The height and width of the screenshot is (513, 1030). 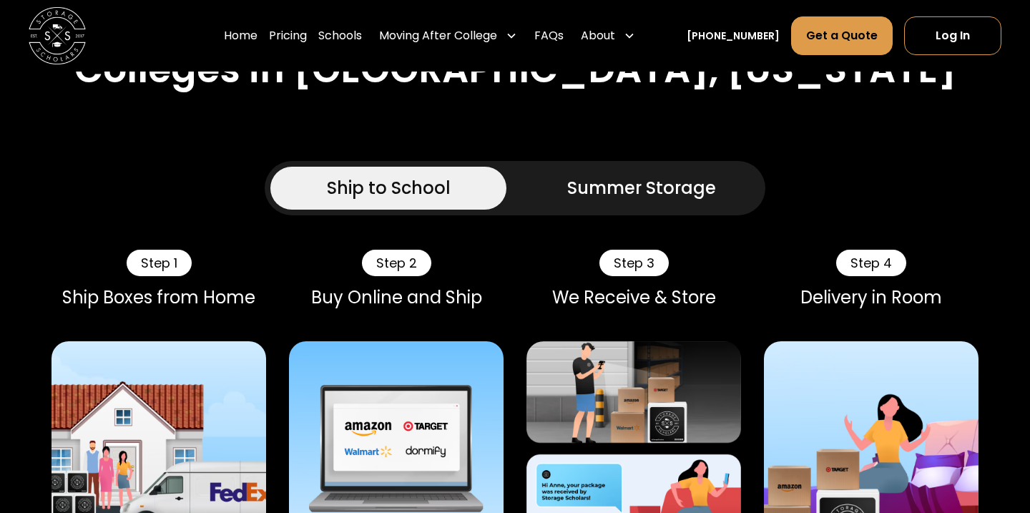 I want to click on img: Storage Scholars main logo, so click(x=57, y=36).